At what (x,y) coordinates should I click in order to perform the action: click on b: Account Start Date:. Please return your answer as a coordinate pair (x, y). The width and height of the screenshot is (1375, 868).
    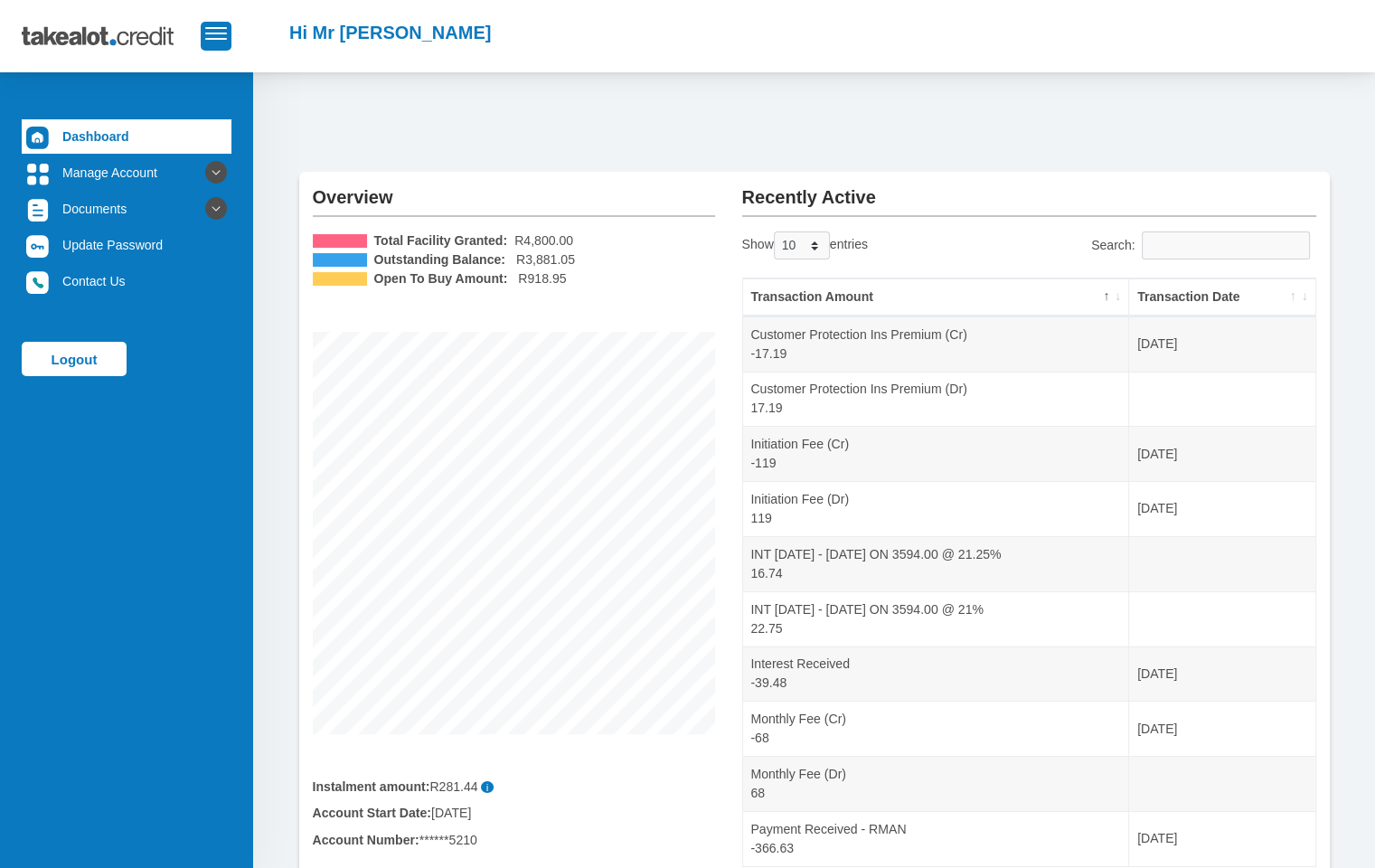
    Looking at the image, I should click on (372, 813).